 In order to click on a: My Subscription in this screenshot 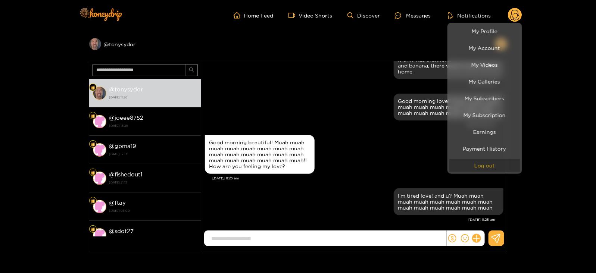, I will do `click(484, 115)`.